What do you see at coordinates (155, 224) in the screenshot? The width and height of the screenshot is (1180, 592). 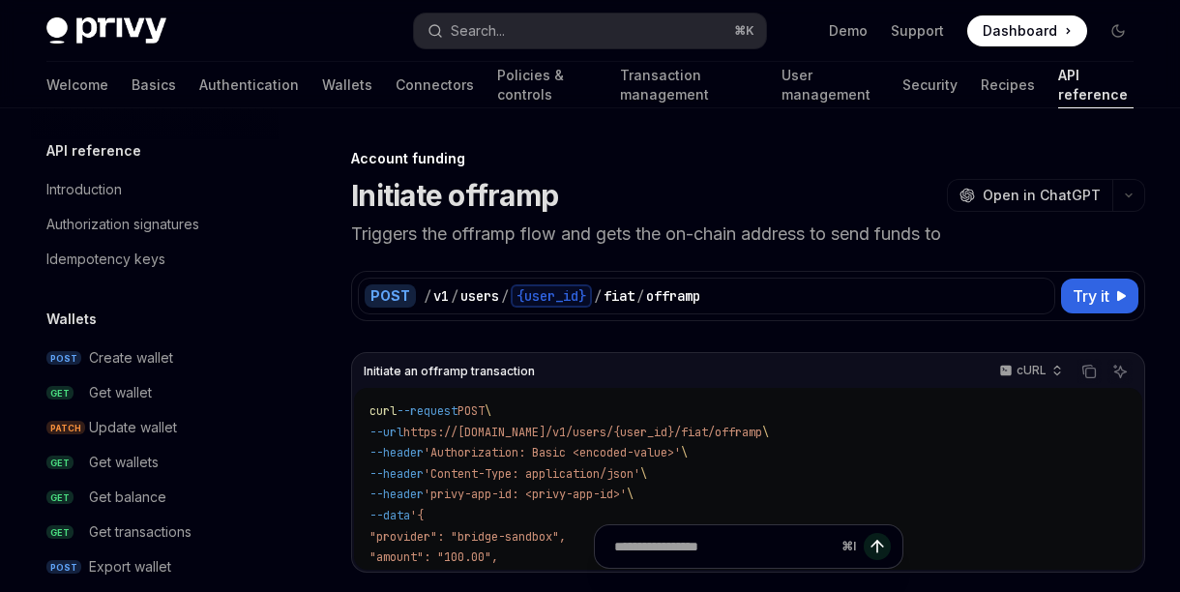 I see `a: Authorization signatures` at bounding box center [155, 224].